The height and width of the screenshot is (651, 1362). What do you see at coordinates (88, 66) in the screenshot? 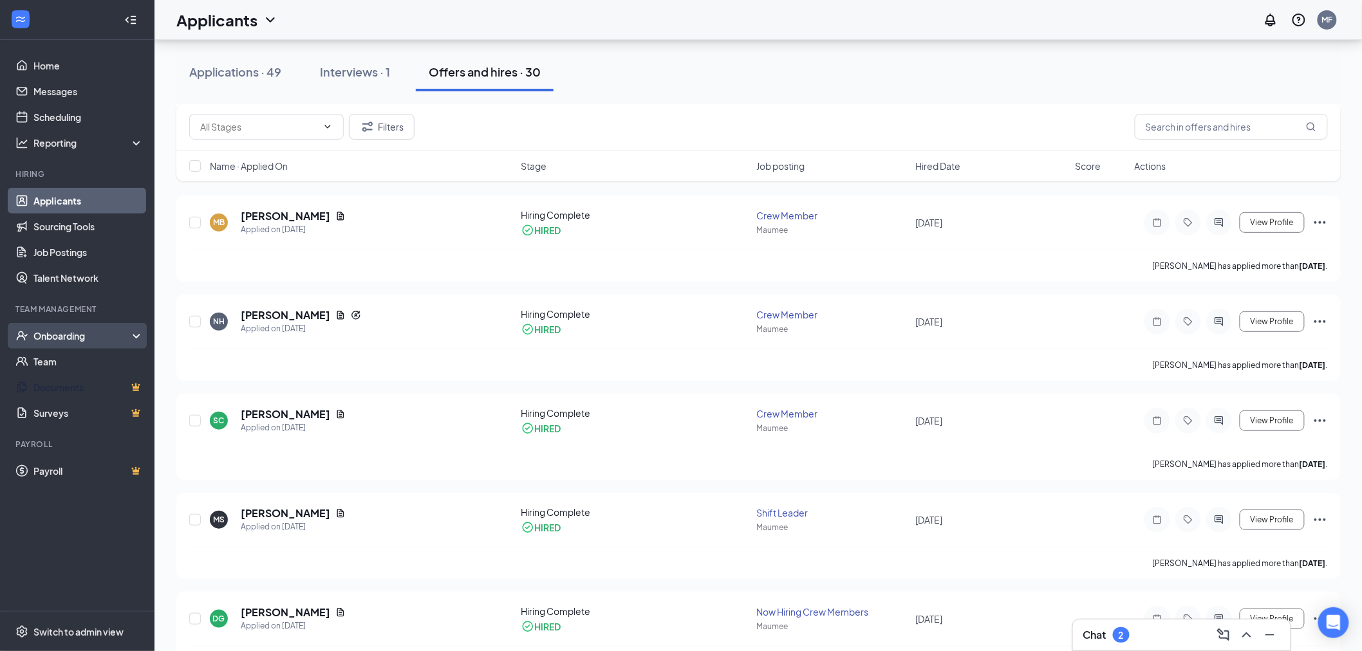
I see `a: Home` at bounding box center [88, 66].